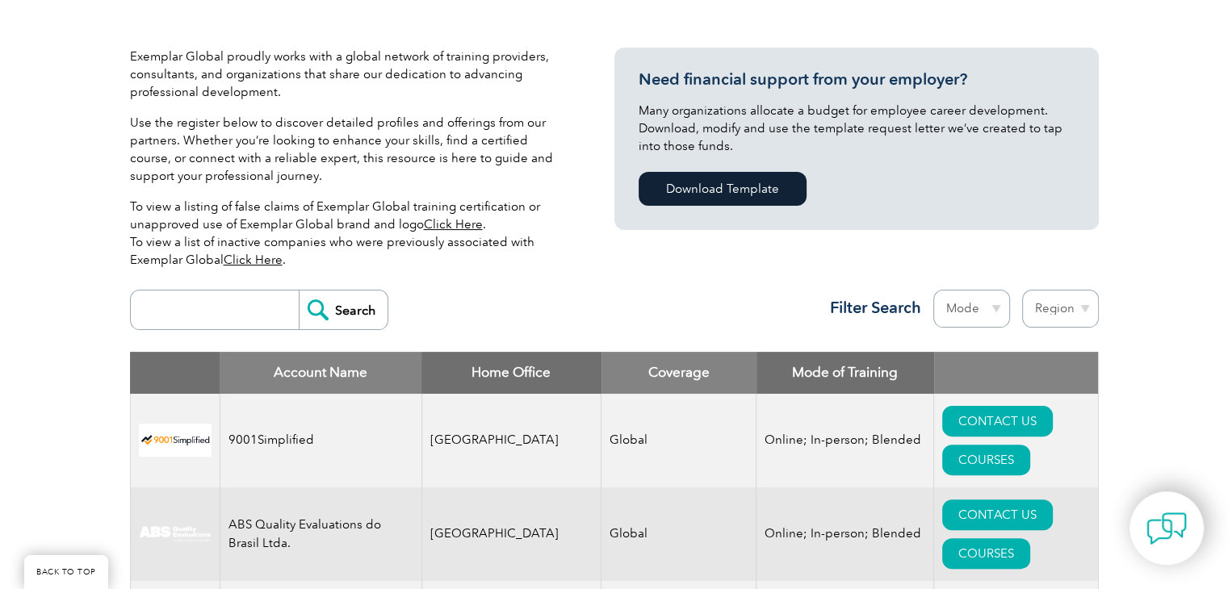 This screenshot has width=1228, height=589. I want to click on th: Home Office: activate to sort column ascending, so click(511, 373).